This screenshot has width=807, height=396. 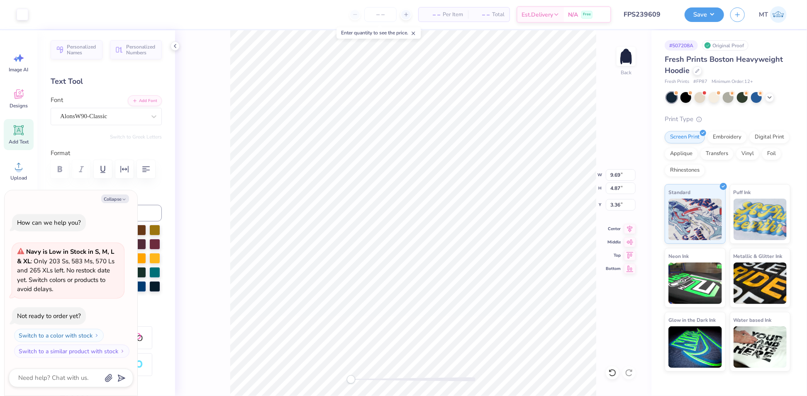 I want to click on div: How can we help you?, so click(x=49, y=223).